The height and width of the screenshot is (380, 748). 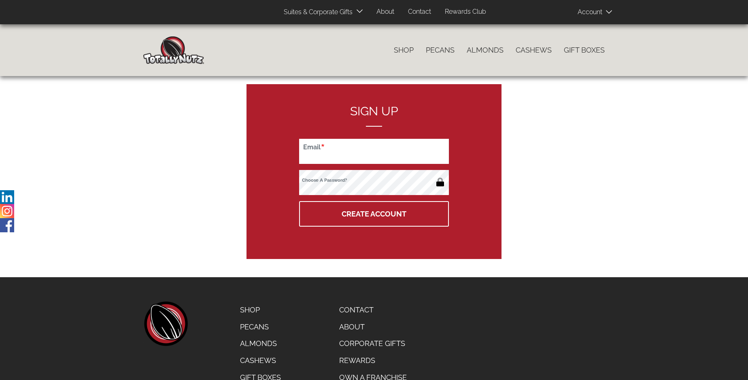 I want to click on a: Suites & Corporate Gifts, so click(x=316, y=12).